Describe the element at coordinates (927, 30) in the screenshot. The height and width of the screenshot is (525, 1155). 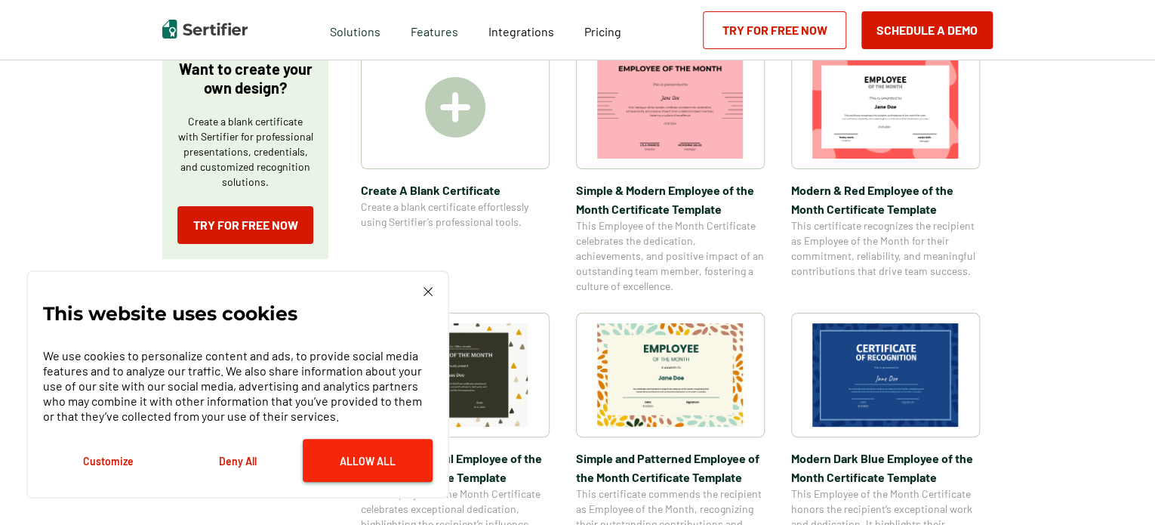
I see `button: Schedule a Demo` at that location.